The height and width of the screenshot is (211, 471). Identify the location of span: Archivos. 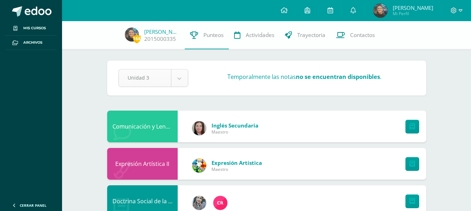
(33, 43).